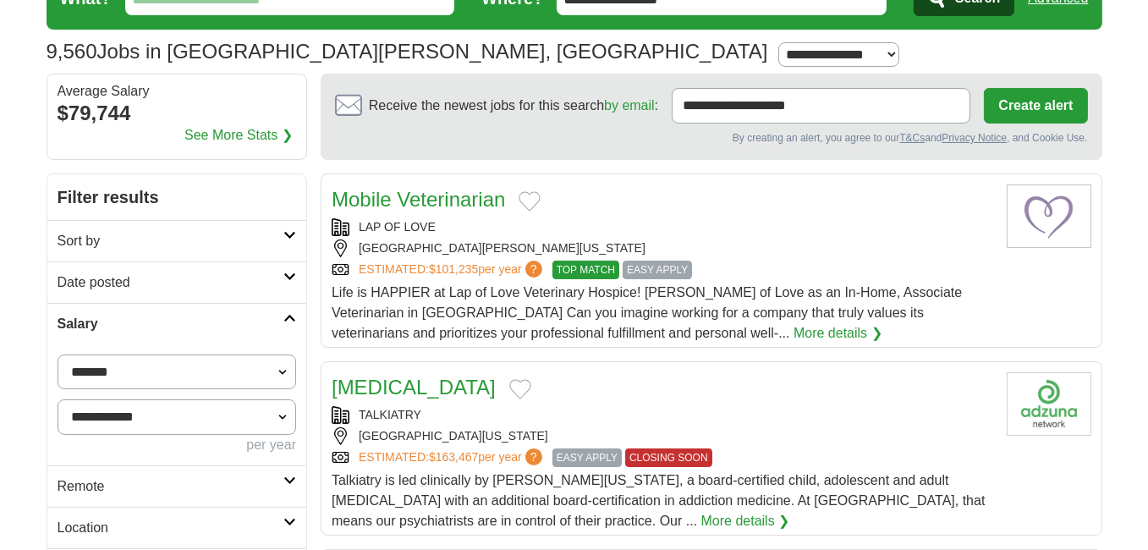  Describe the element at coordinates (171, 487) in the screenshot. I see `h2: Remote` at that location.